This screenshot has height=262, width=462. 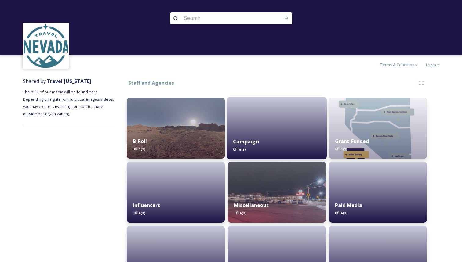 What do you see at coordinates (139, 149) in the screenshot?
I see `span: 3 file(s)` at bounding box center [139, 149].